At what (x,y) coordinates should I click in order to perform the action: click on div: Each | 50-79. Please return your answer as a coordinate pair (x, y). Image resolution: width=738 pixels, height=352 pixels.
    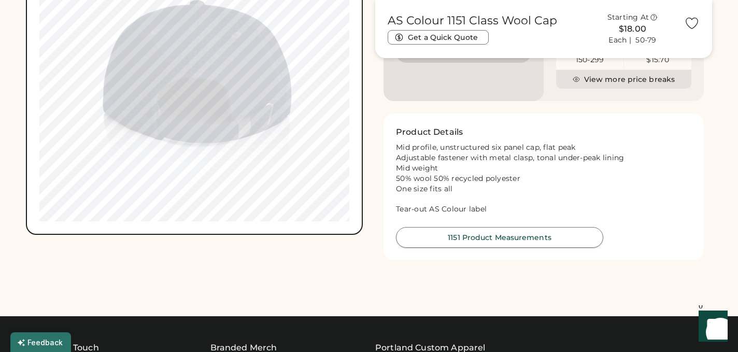
    Looking at the image, I should click on (632, 40).